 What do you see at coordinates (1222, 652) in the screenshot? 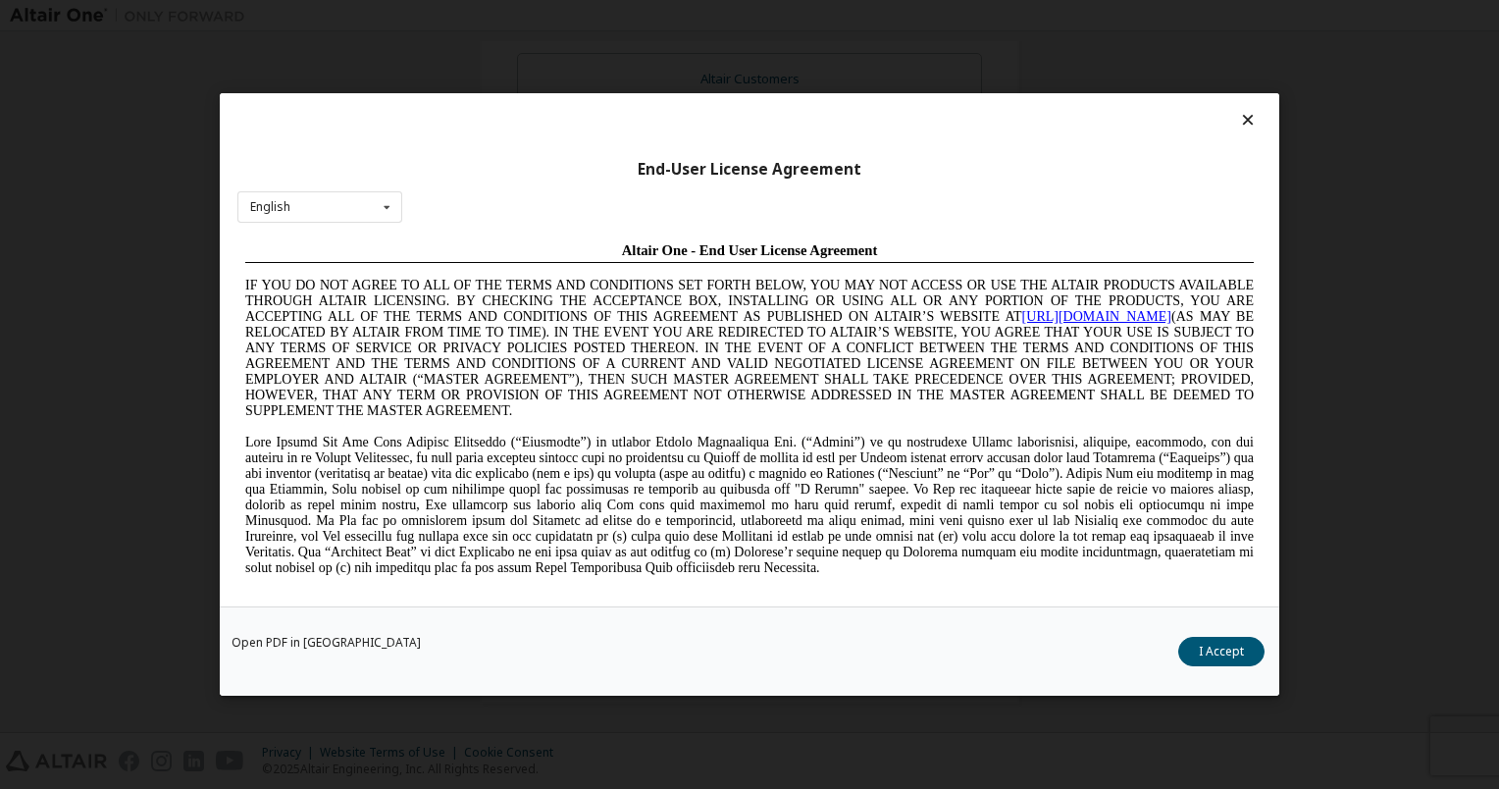
I see `button: I Accept` at bounding box center [1222, 652].